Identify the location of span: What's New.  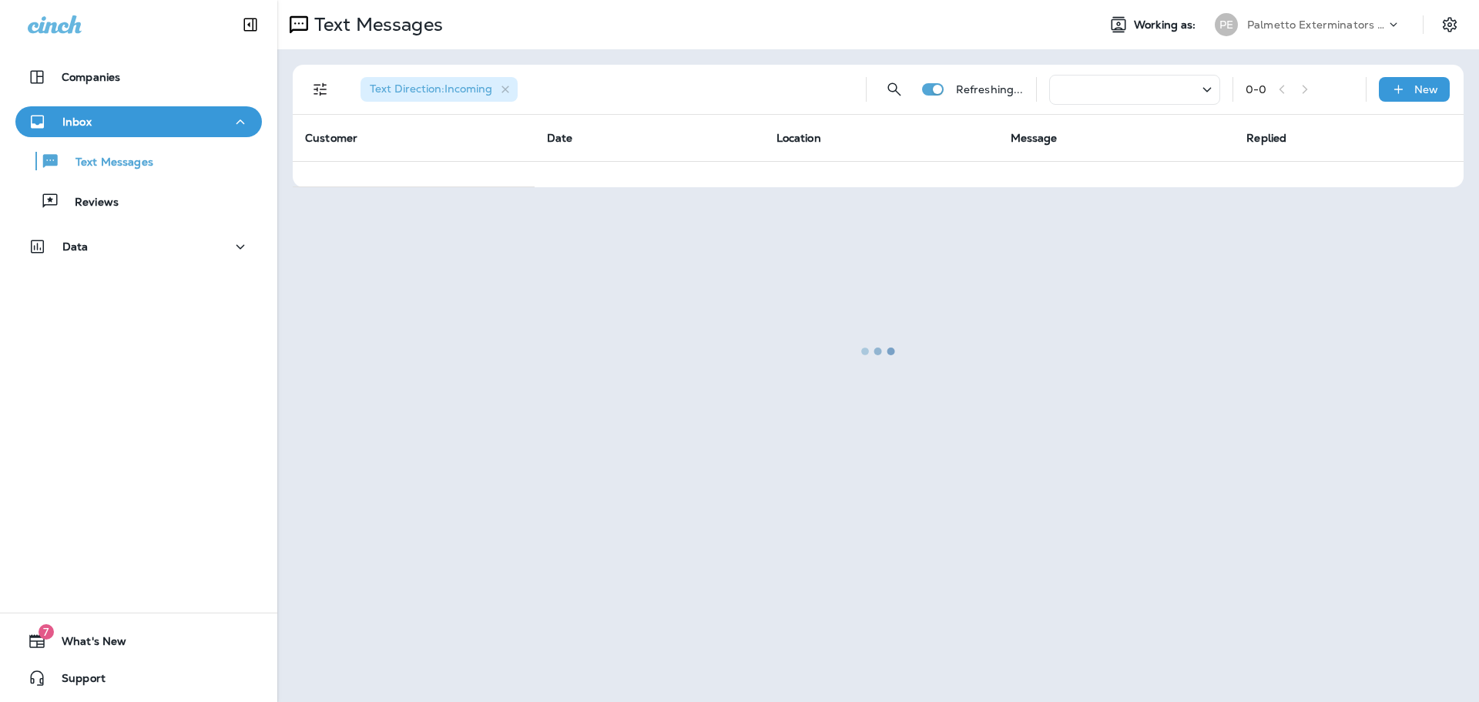
(86, 644).